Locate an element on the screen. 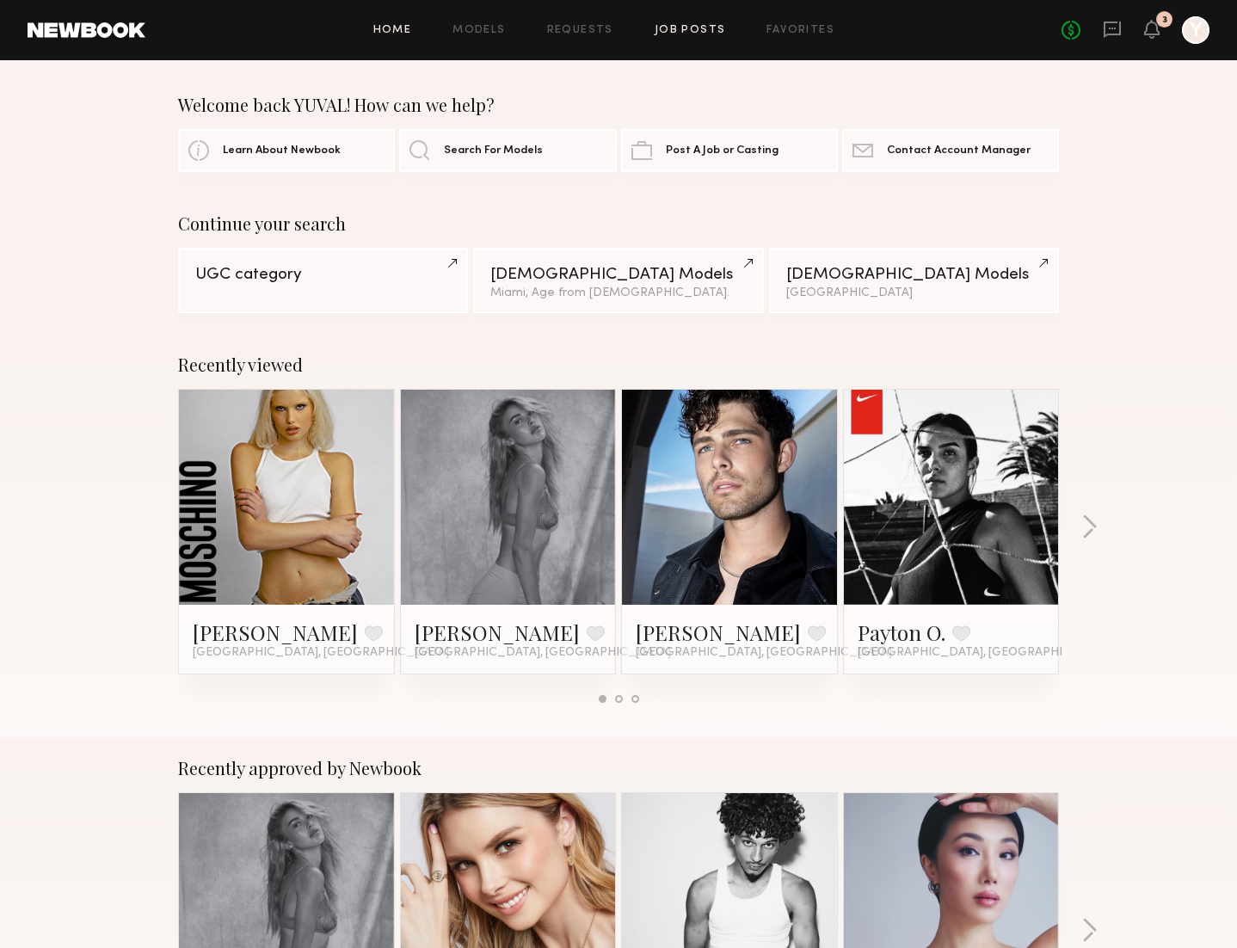 The image size is (1237, 948). div: UGC category is located at coordinates (323, 275).